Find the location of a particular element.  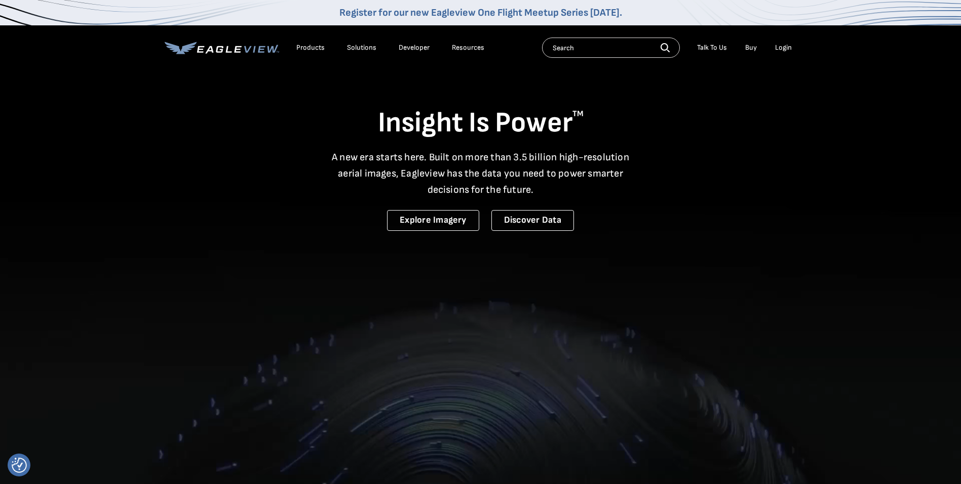

div: Products is located at coordinates (311, 48).